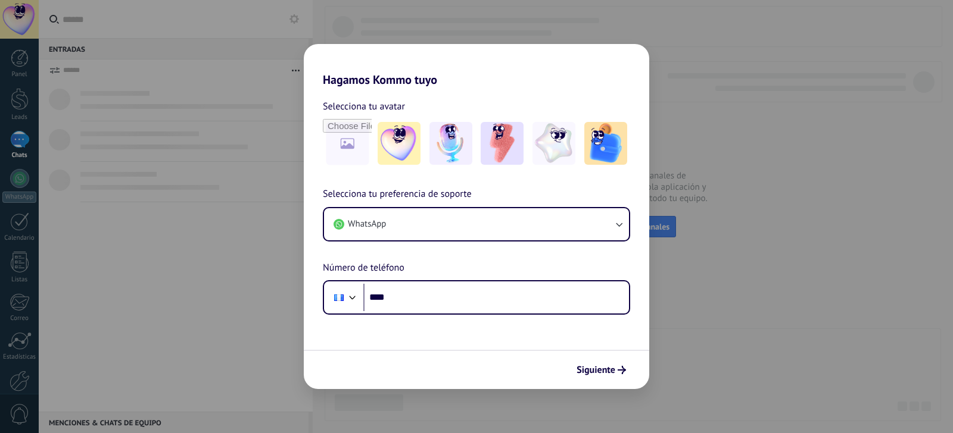  I want to click on span: Siguiente, so click(595, 370).